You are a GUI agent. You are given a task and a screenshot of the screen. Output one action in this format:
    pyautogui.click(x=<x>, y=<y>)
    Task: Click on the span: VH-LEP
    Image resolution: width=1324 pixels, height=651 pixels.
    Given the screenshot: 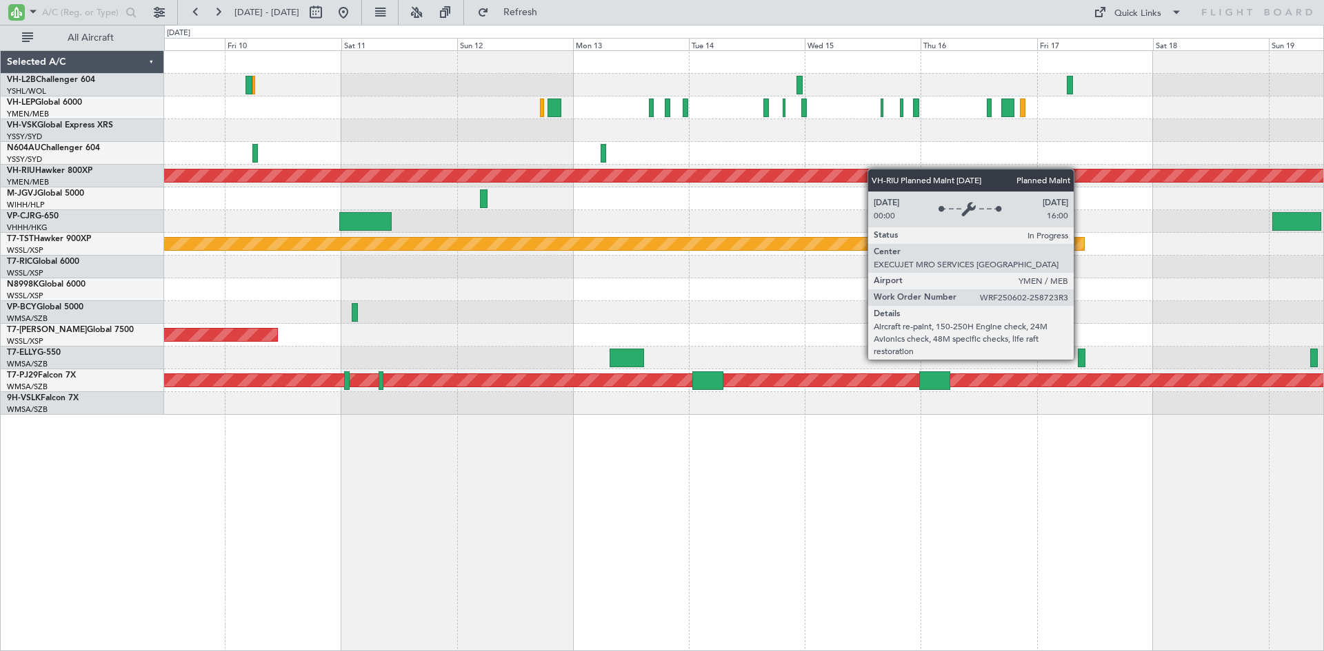 What is the action you would take?
    pyautogui.click(x=21, y=103)
    